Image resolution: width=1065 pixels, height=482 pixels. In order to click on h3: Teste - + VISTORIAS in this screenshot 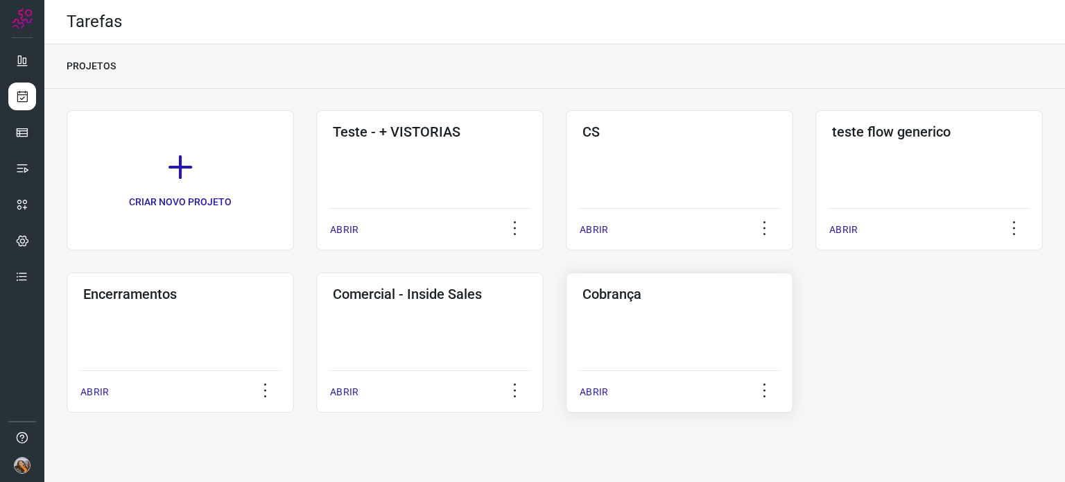, I will do `click(430, 132)`.